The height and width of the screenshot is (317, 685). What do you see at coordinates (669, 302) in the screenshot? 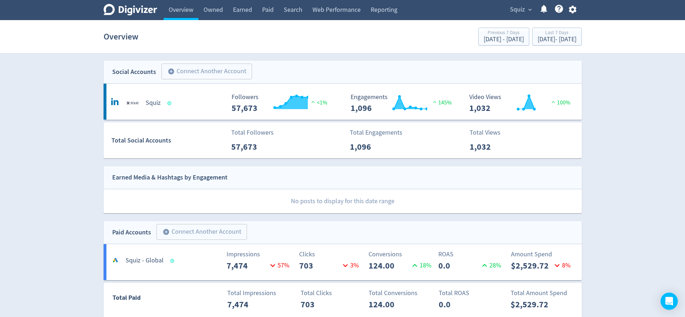
I see `div: Open Intercom Messenger` at bounding box center [669, 302].